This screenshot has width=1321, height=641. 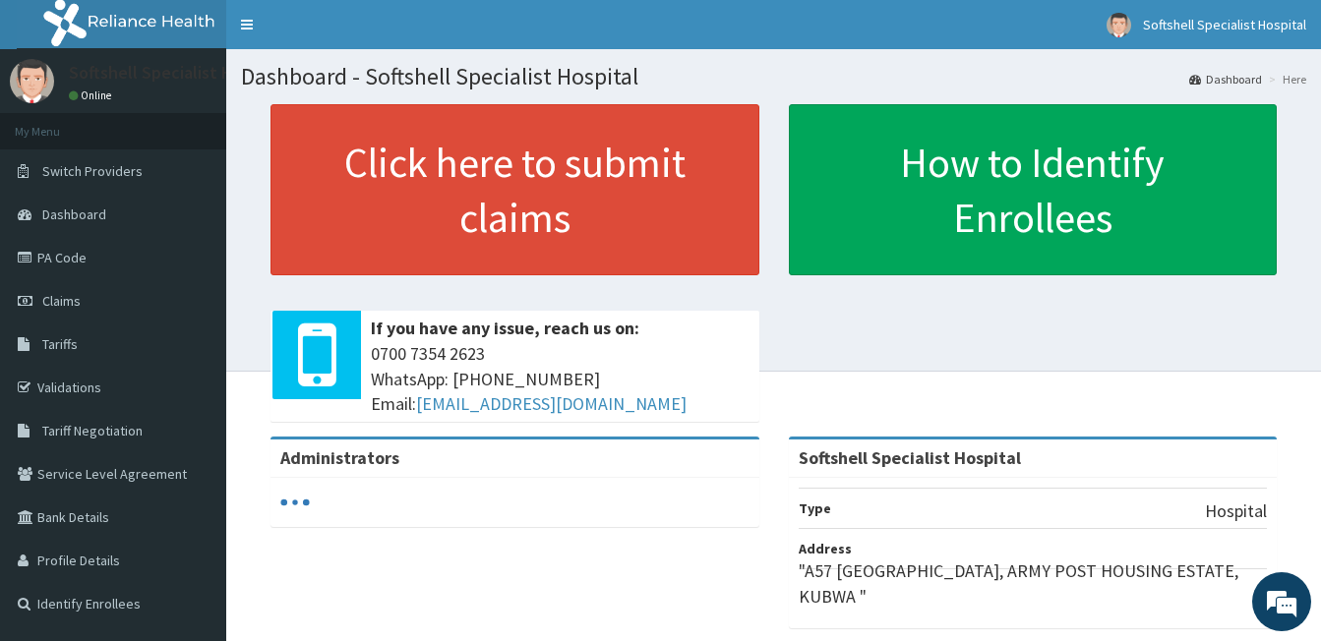 What do you see at coordinates (505, 328) in the screenshot?
I see `b: If you have any issue, reach us on:` at bounding box center [505, 328].